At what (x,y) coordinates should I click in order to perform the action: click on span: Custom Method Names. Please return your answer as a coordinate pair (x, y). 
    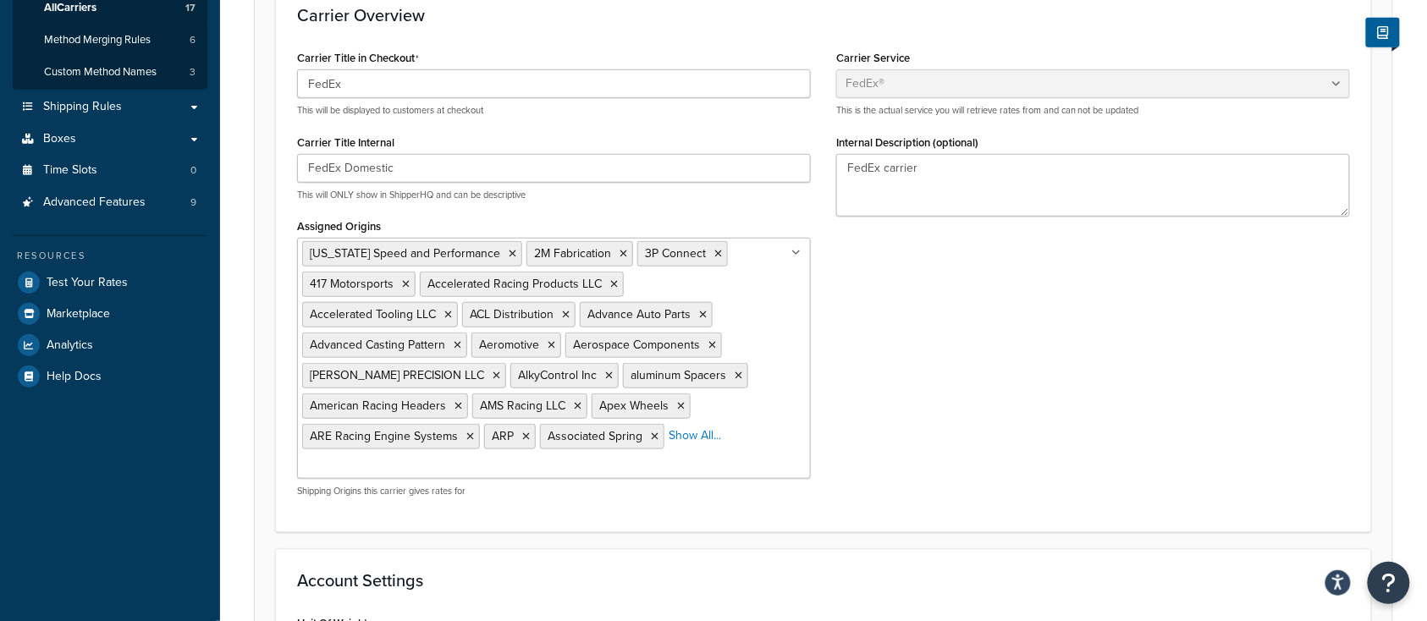
    Looking at the image, I should click on (100, 72).